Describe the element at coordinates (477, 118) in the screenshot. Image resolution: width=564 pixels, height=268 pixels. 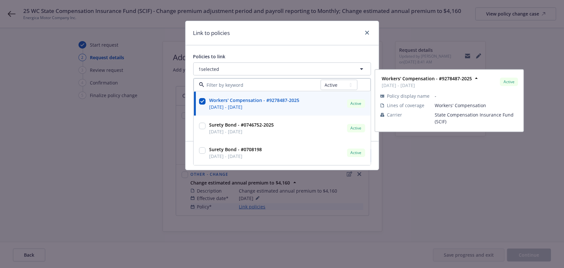
I see `span: State Compensation Insurance Fund (SCIF)` at that location.